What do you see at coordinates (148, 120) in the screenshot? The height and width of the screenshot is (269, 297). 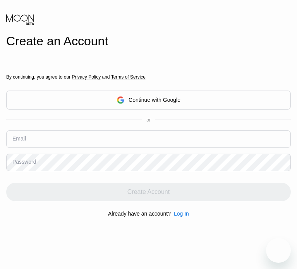 I see `div: or` at bounding box center [148, 120].